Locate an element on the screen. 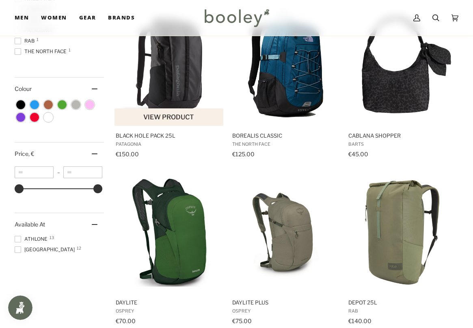 This screenshot has width=473, height=328. span: Barts is located at coordinates (401, 144).